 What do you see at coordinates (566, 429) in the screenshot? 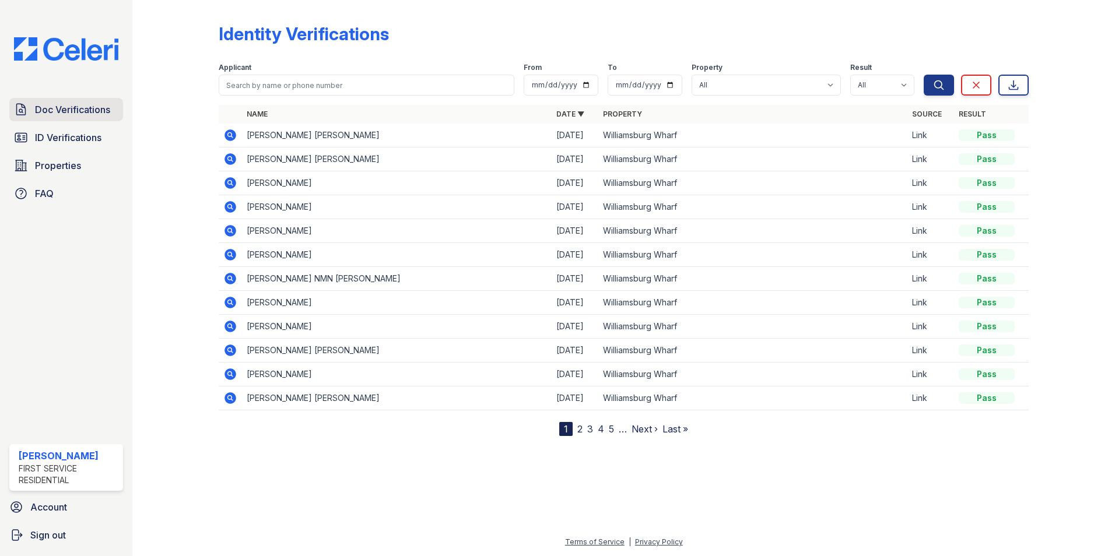
I see `div: 1` at bounding box center [566, 429].